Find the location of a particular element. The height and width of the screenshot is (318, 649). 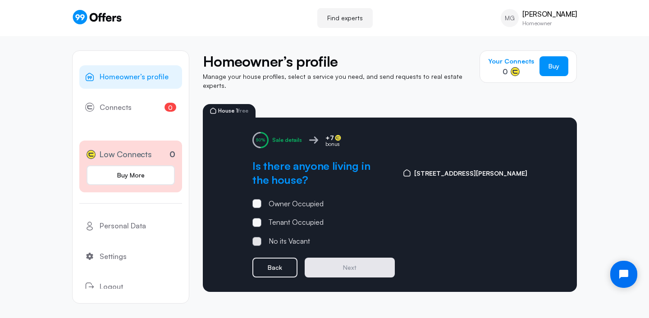

div: No its Vacant is located at coordinates (289, 241).